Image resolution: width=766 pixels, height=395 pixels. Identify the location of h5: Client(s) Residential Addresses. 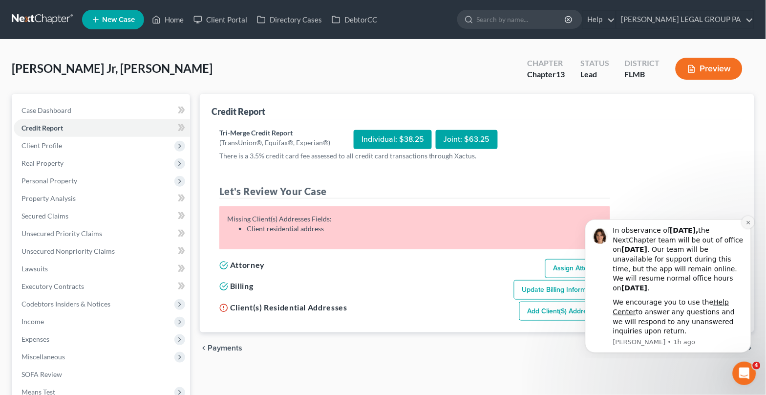
(284, 307).